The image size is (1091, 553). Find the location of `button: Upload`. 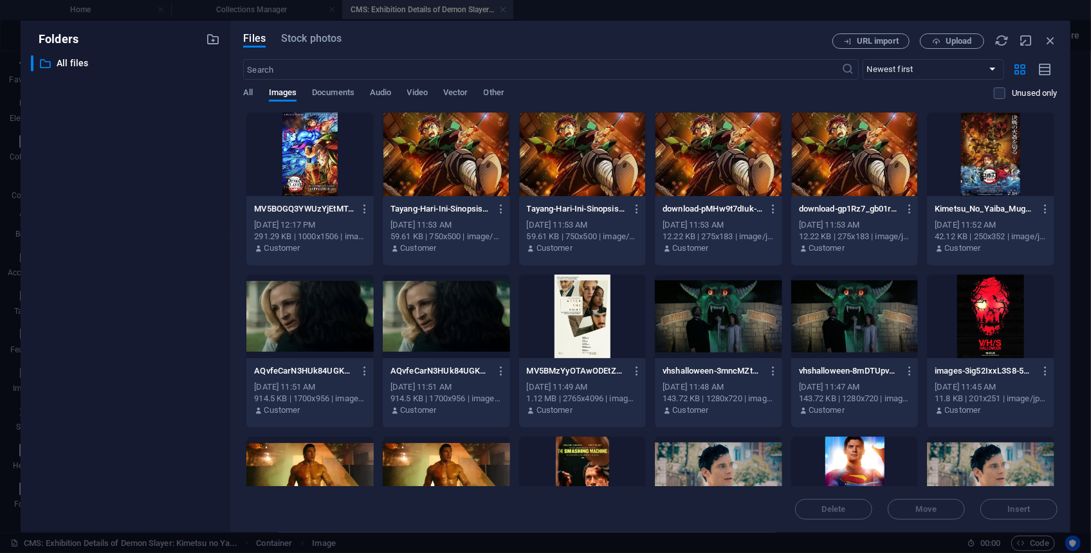

button: Upload is located at coordinates (952, 41).